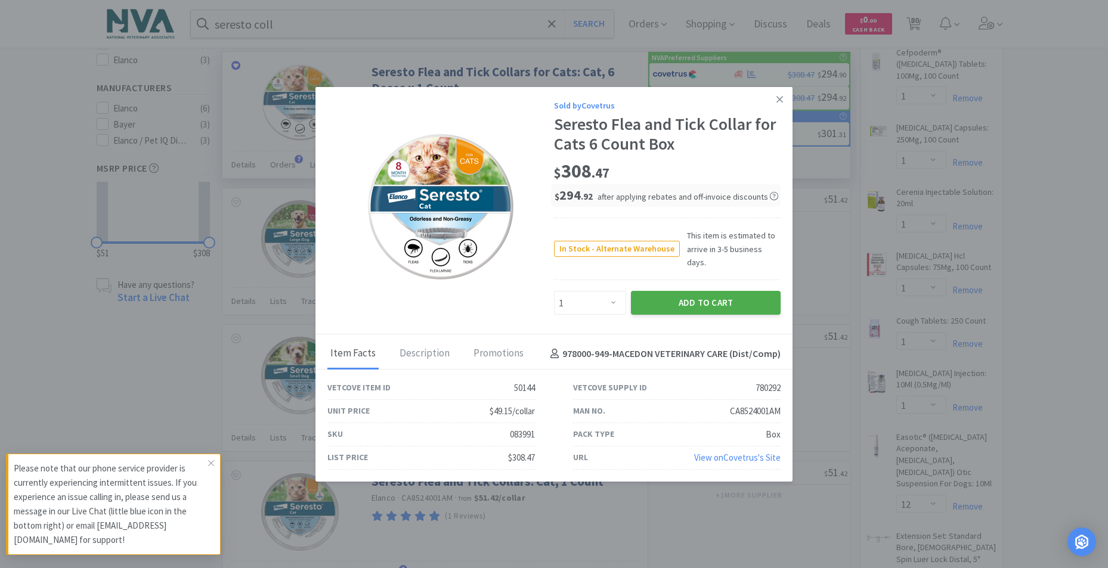  Describe the element at coordinates (617, 249) in the screenshot. I see `span: In Stock - Alternate Warehouse` at that location.